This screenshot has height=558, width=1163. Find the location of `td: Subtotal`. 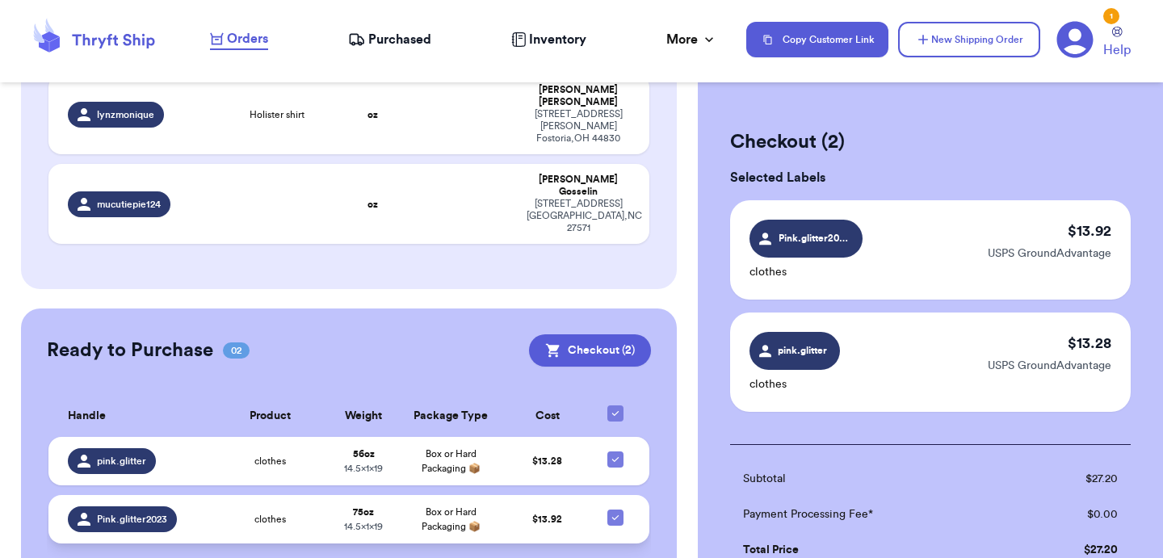

td: Subtotal is located at coordinates (874, 479).